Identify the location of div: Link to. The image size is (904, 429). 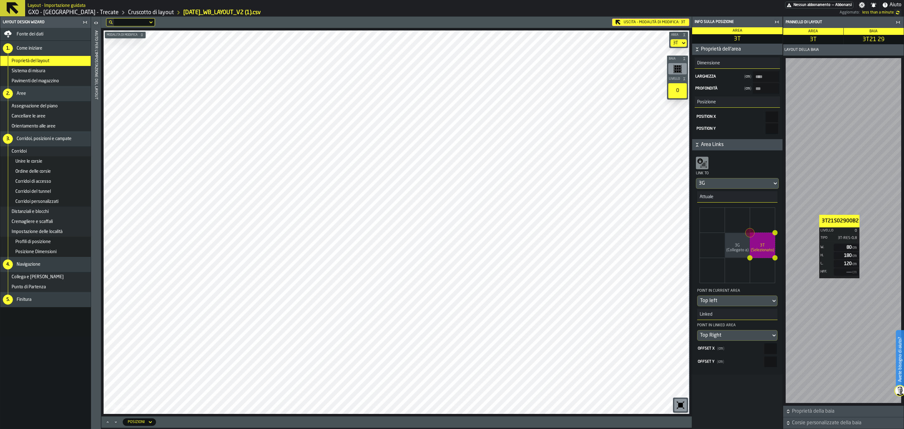
(737, 174).